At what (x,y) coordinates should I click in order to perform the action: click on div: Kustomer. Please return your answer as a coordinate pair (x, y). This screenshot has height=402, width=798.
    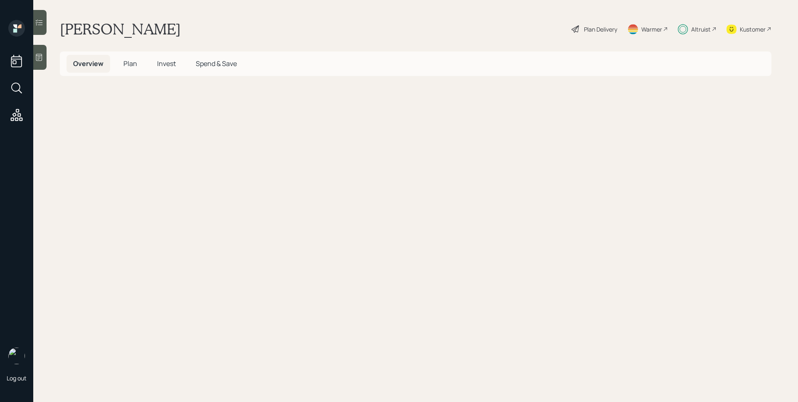
    Looking at the image, I should click on (753, 29).